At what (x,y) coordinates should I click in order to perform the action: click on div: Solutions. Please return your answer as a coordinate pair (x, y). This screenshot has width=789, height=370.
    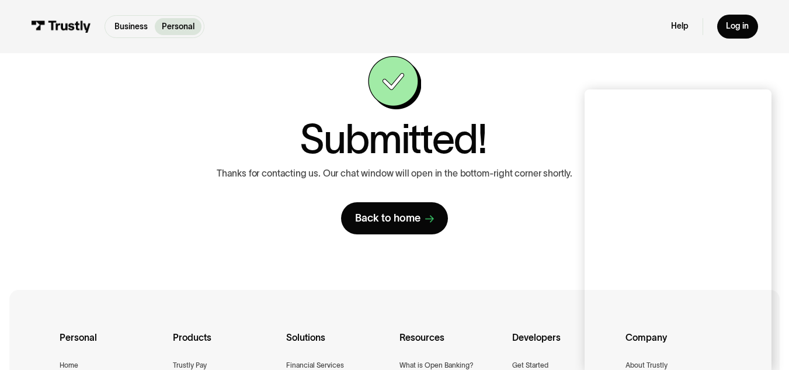
    Looking at the image, I should click on (338, 344).